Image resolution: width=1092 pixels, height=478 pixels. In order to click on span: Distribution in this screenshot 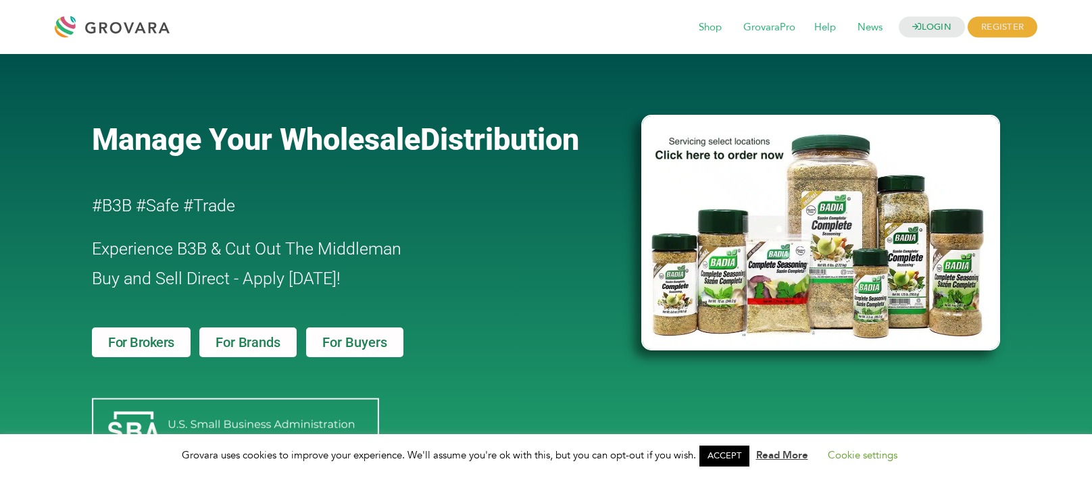, I will do `click(499, 139)`.